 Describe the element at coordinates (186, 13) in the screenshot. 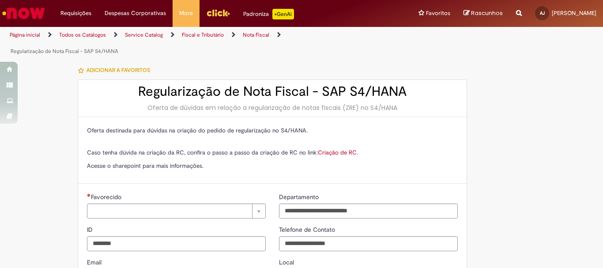

I see `span: More` at that location.